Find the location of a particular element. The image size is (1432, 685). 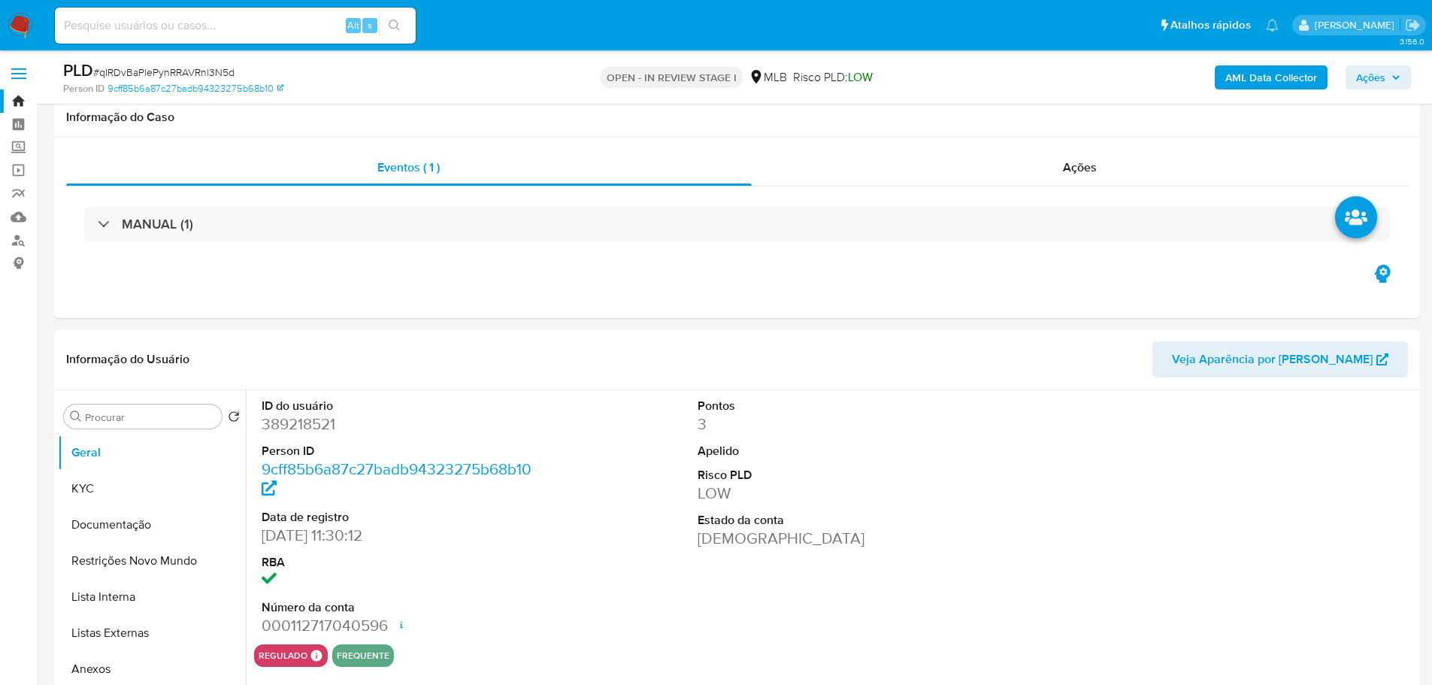

span: Alt is located at coordinates (353, 25).